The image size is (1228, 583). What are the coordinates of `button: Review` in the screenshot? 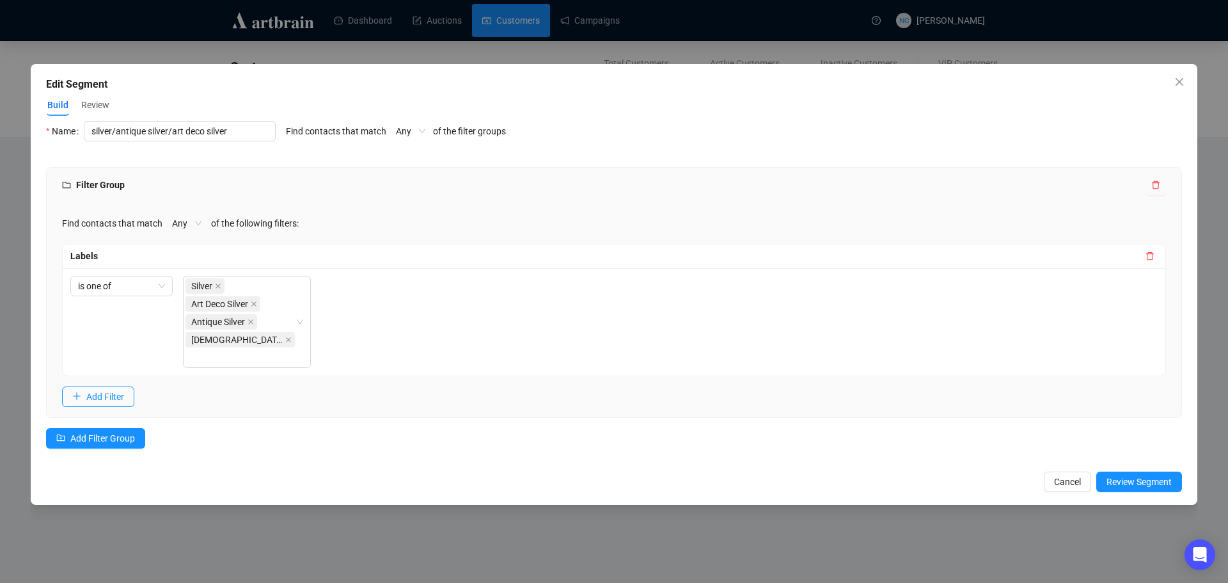 It's located at (95, 105).